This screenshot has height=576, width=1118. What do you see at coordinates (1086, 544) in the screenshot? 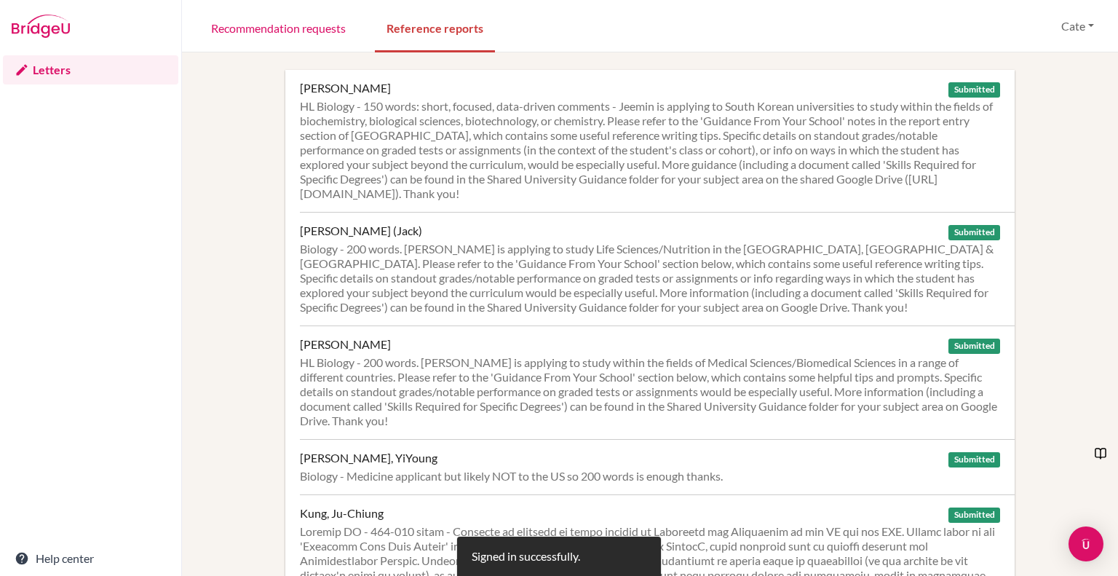
I see `div: Open Intercom Messenger` at bounding box center [1086, 544].